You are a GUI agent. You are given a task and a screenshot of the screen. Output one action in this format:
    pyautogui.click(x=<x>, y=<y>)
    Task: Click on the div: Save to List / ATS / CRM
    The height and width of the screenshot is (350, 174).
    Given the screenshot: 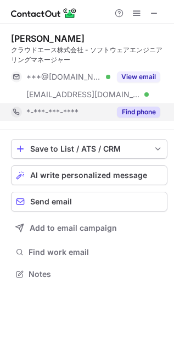 What is the action you would take?
    pyautogui.click(x=89, y=149)
    